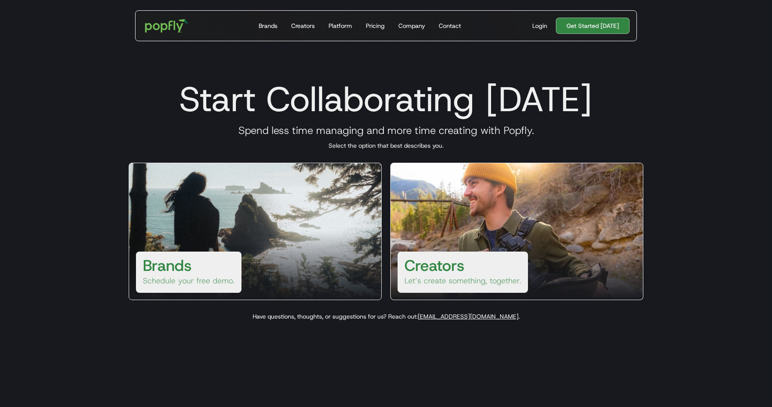 This screenshot has height=407, width=772. I want to click on h3: Brands, so click(167, 265).